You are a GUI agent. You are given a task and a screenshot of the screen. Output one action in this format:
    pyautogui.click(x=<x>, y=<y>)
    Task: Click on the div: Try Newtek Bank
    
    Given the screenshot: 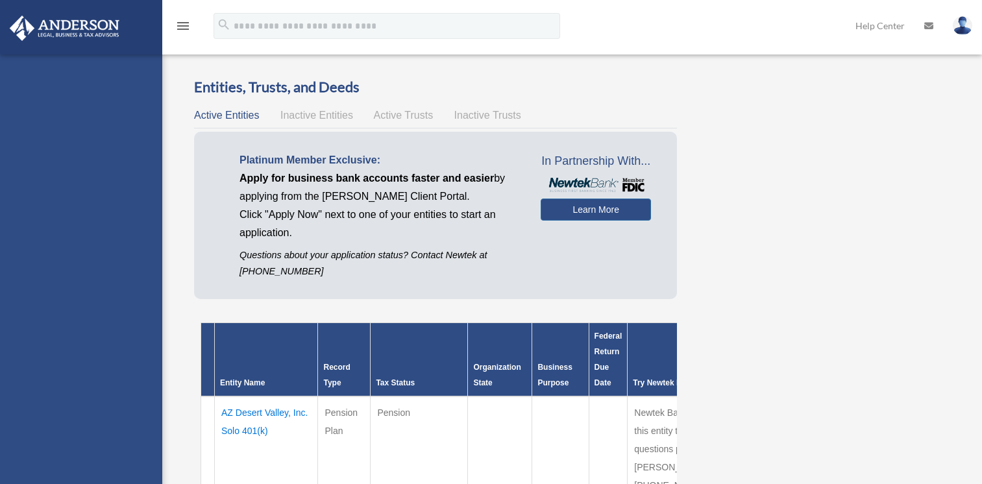 What is the action you would take?
    pyautogui.click(x=697, y=383)
    